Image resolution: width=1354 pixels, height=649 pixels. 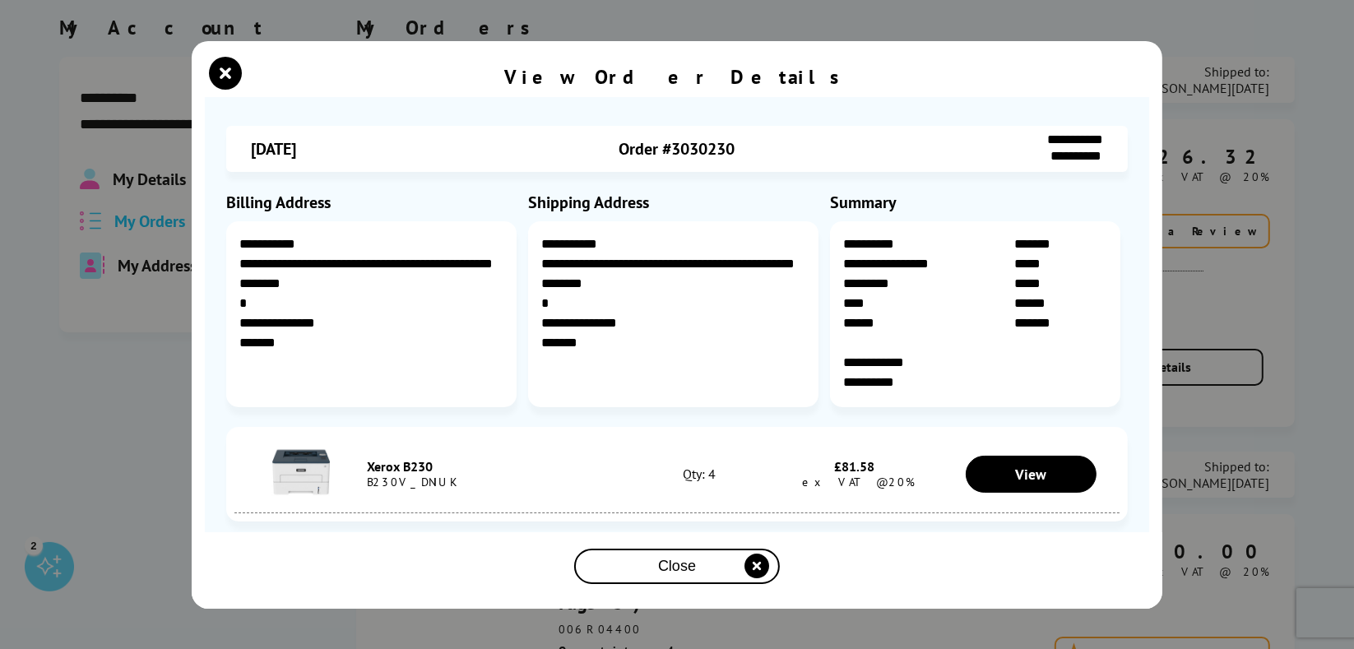 I want to click on div: B230V_DNIUK, so click(x=499, y=482).